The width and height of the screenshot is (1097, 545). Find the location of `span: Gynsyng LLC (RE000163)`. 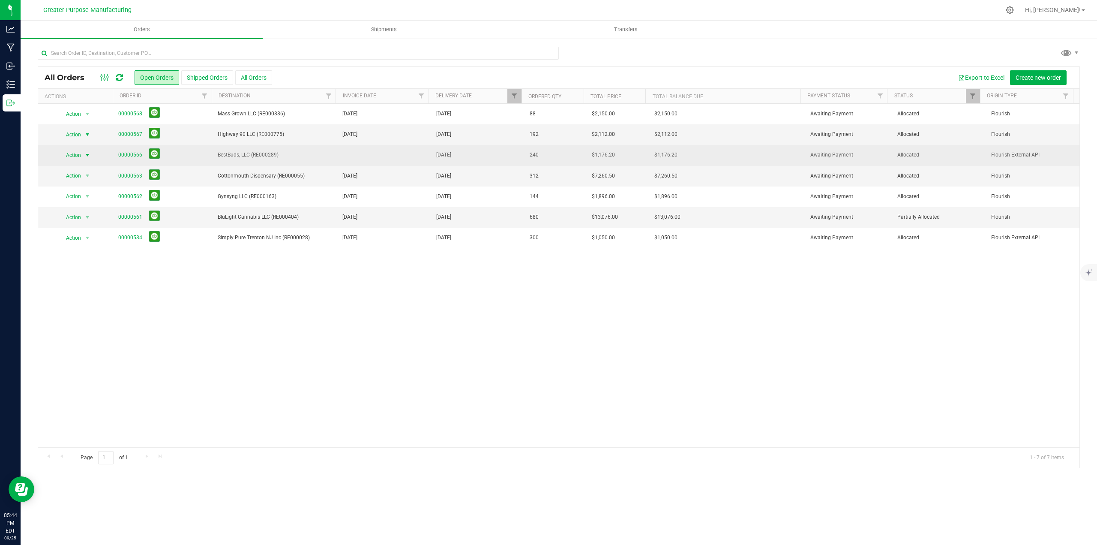

span: Gynsyng LLC (RE000163) is located at coordinates (275, 196).